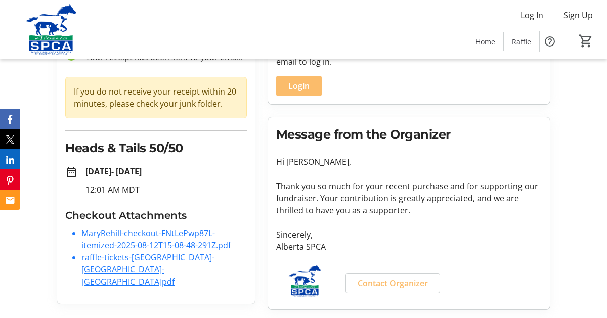 This screenshot has height=318, width=607. Describe the element at coordinates (393, 283) in the screenshot. I see `span: Contact Organizer` at that location.